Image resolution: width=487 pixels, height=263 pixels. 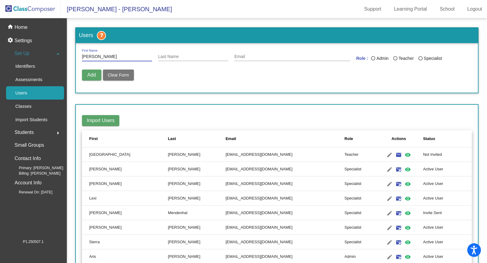 What do you see at coordinates (406, 58) in the screenshot?
I see `div: Teacher` at bounding box center [406, 58].